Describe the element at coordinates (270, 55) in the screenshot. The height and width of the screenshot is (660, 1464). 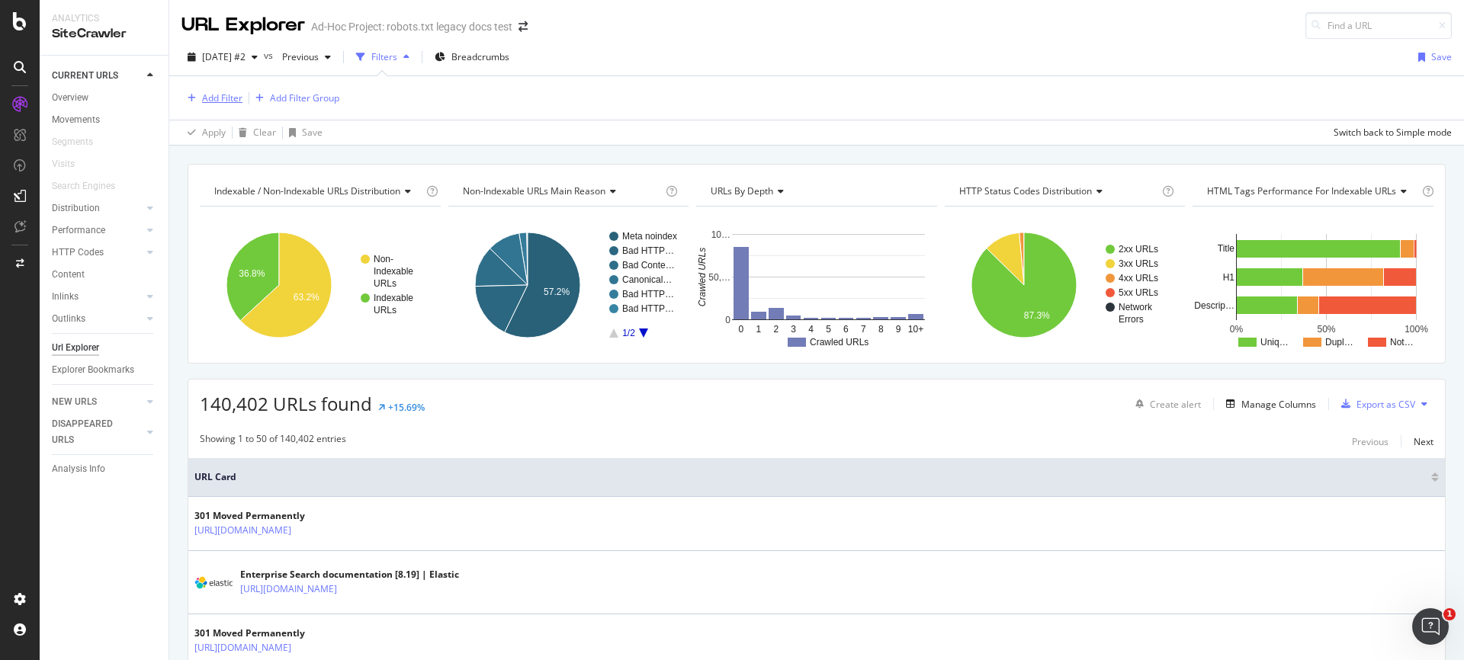
I see `span: vs` at that location.